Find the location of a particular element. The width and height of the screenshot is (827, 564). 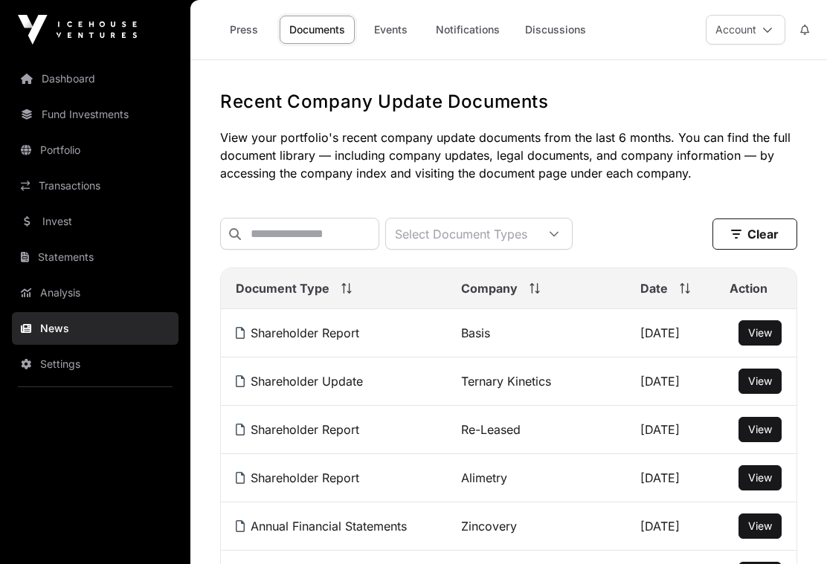

a: Fund Investments is located at coordinates (95, 114).